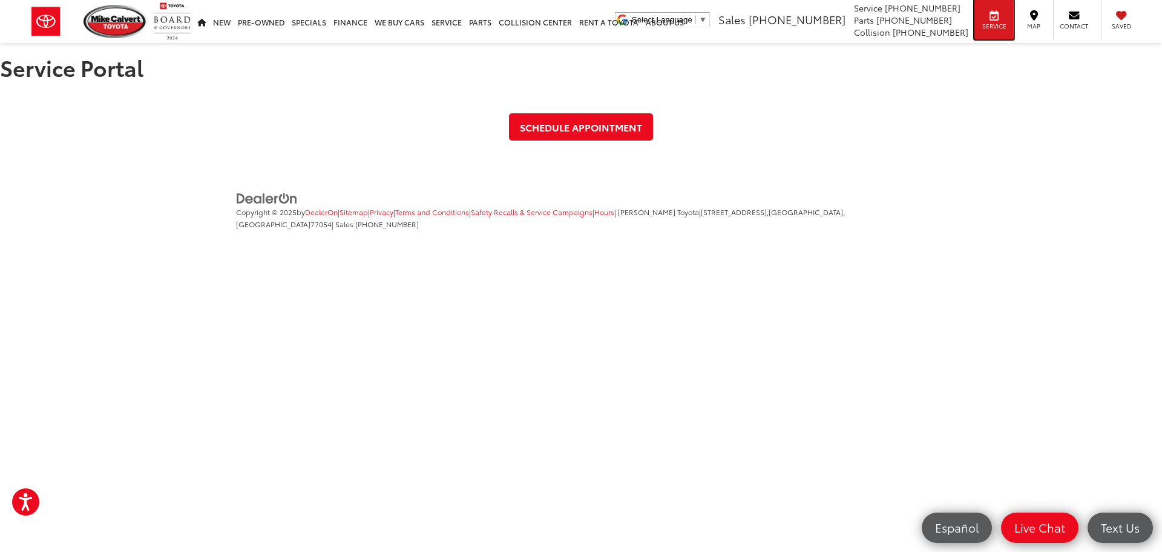 The image size is (1162, 552). What do you see at coordinates (1074, 26) in the screenshot?
I see `span: Contact` at bounding box center [1074, 26].